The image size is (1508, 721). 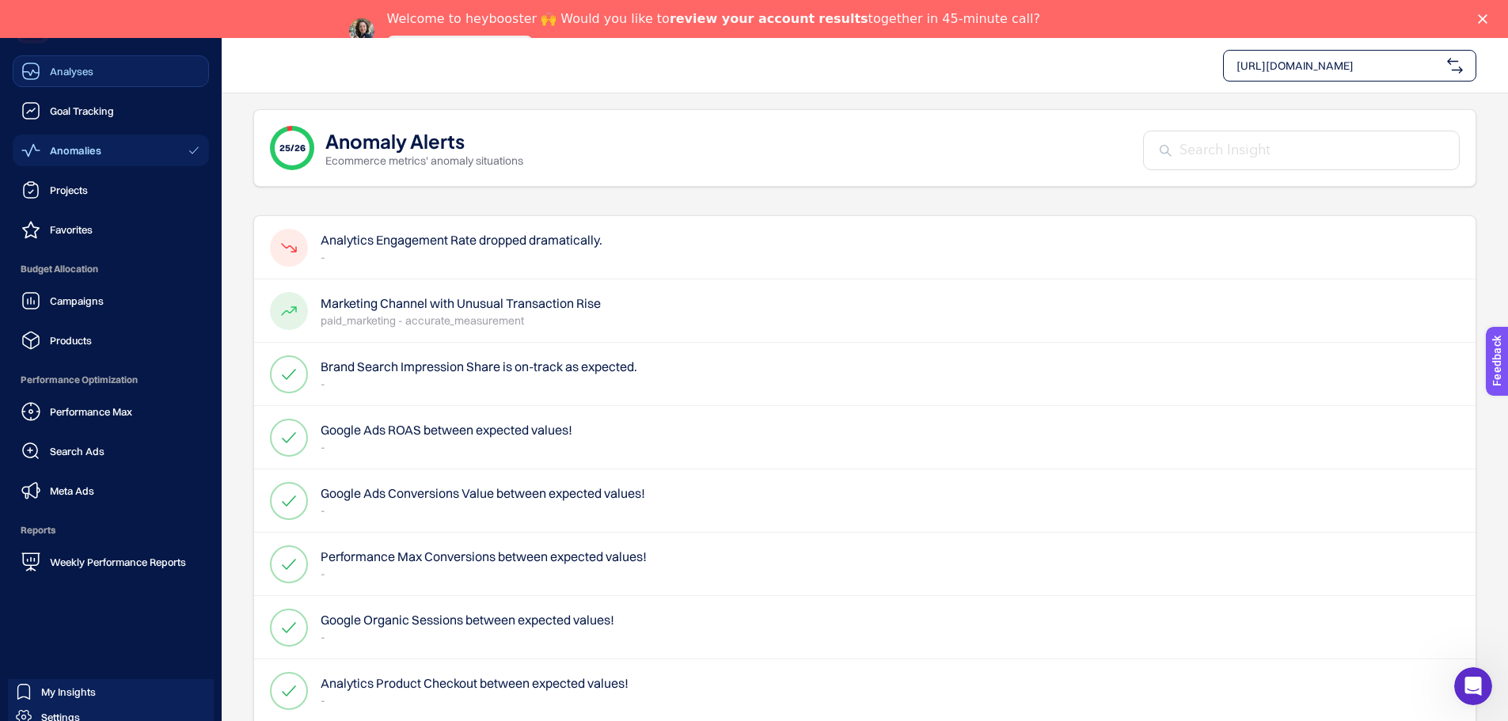 I want to click on p: paid_marketing - accurate_measurement, so click(x=461, y=321).